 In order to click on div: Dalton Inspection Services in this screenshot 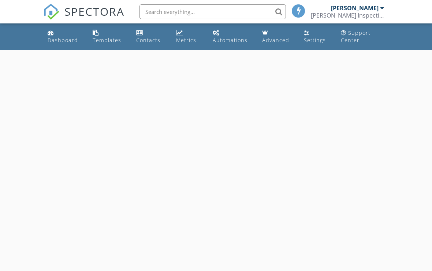, I will do `click(348, 15)`.